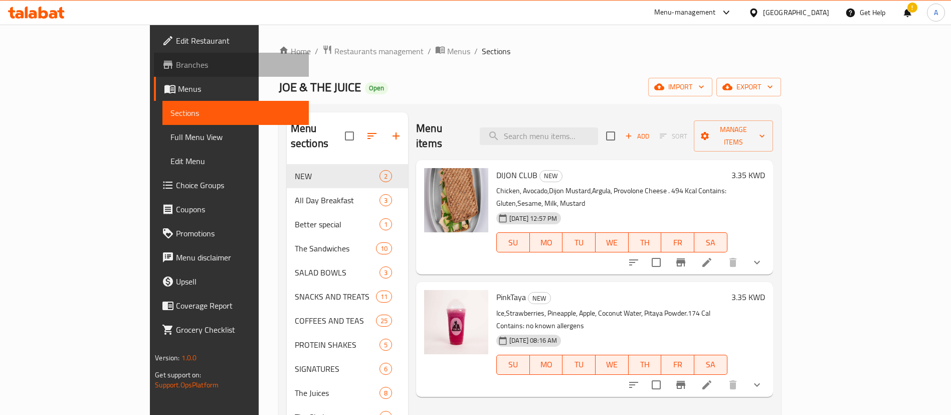 The image size is (951, 415). What do you see at coordinates (757, 262) in the screenshot?
I see `button: show more` at bounding box center [757, 262].